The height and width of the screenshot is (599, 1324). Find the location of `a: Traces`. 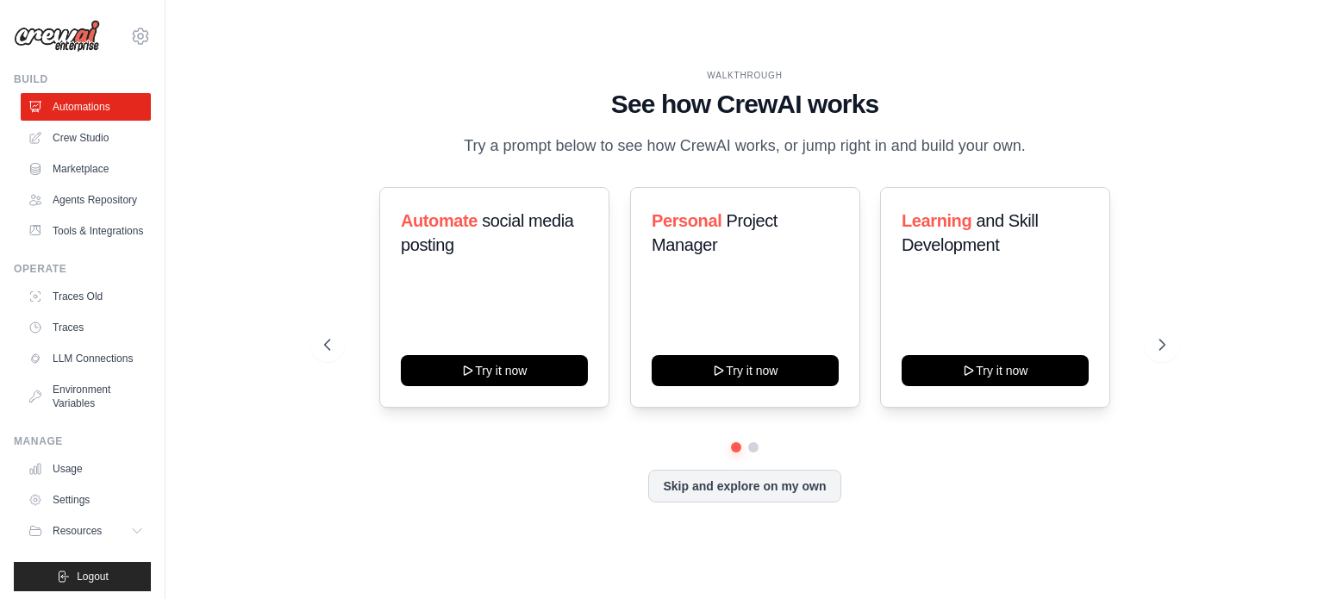

a: Traces is located at coordinates (85, 328).